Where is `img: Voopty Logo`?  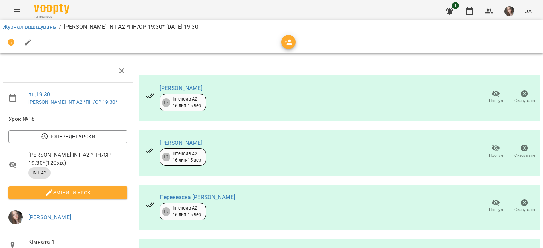 img: Voopty Logo is located at coordinates (52, 8).